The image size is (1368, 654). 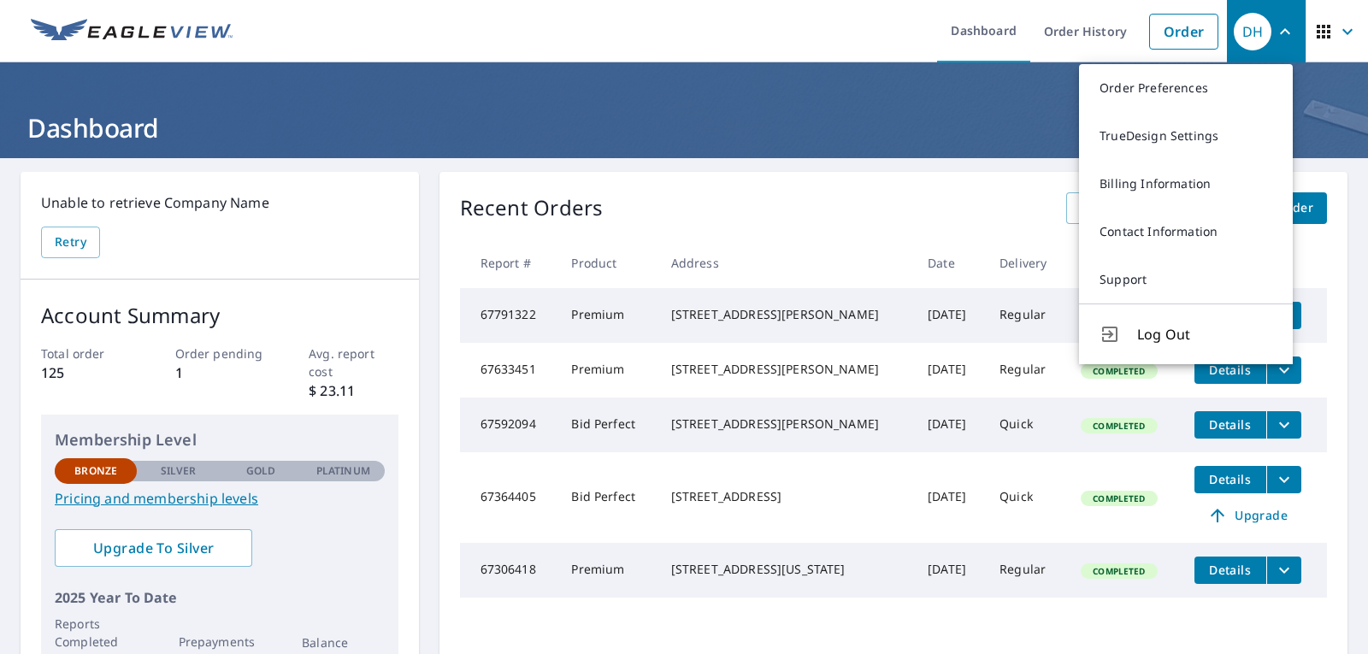 I want to click on p: Recent Orders, so click(x=532, y=208).